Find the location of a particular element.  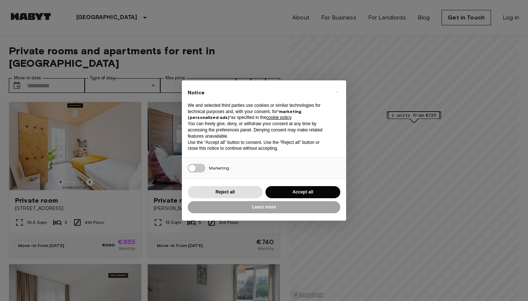

p: We and selected third parties use cookies or similar technologies for technical purposes and, wit... is located at coordinates (258, 112).